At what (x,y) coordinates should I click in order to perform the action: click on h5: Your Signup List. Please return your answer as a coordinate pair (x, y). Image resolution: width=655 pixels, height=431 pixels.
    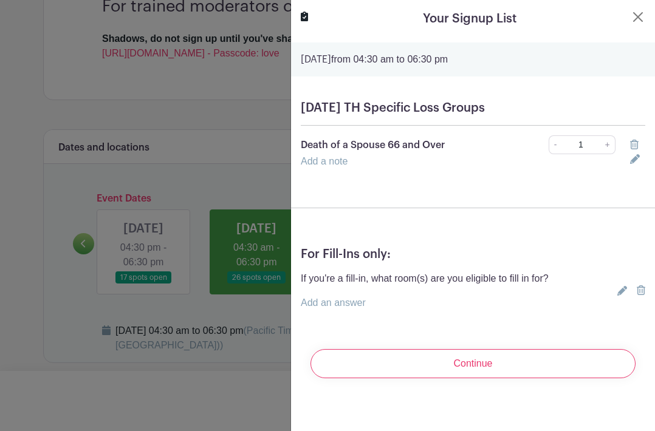
    Looking at the image, I should click on (469, 19).